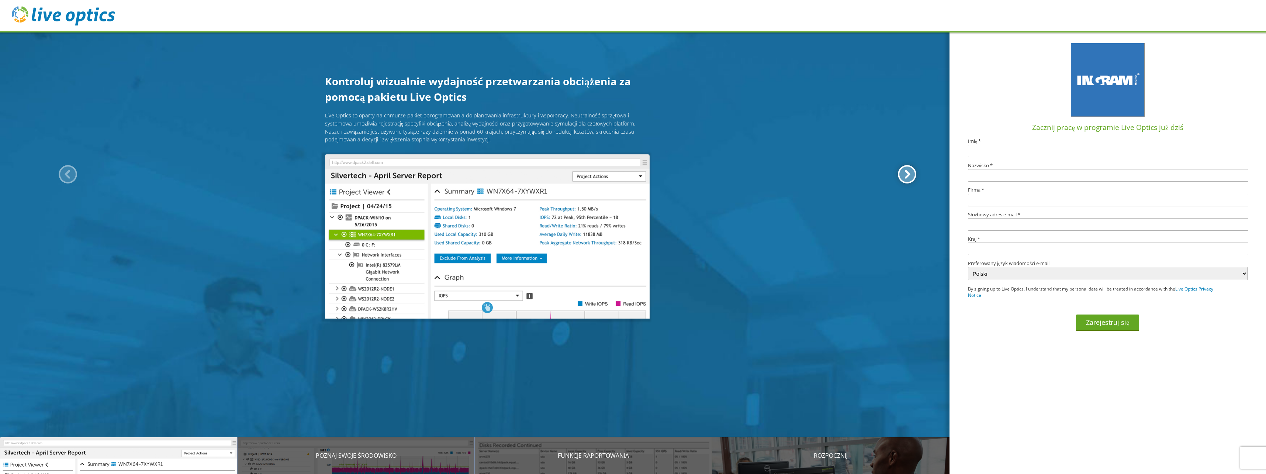 This screenshot has height=474, width=1266. Describe the element at coordinates (1108, 165) in the screenshot. I see `label: Nazwisko *` at that location.